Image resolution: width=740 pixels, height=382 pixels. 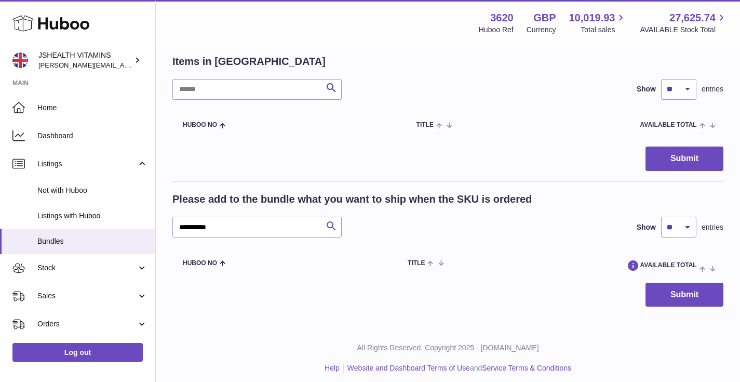 I want to click on span: Listings with Huboo, so click(x=92, y=215).